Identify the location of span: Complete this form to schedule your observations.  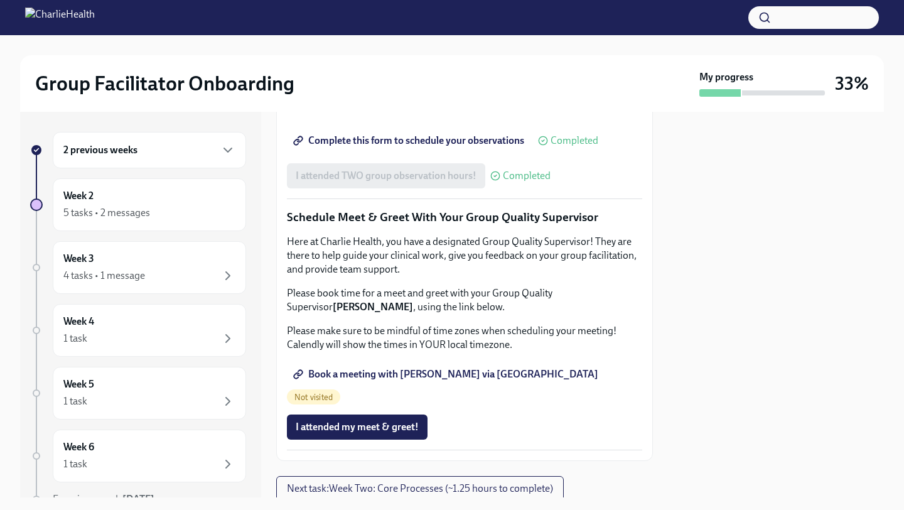
(410, 141).